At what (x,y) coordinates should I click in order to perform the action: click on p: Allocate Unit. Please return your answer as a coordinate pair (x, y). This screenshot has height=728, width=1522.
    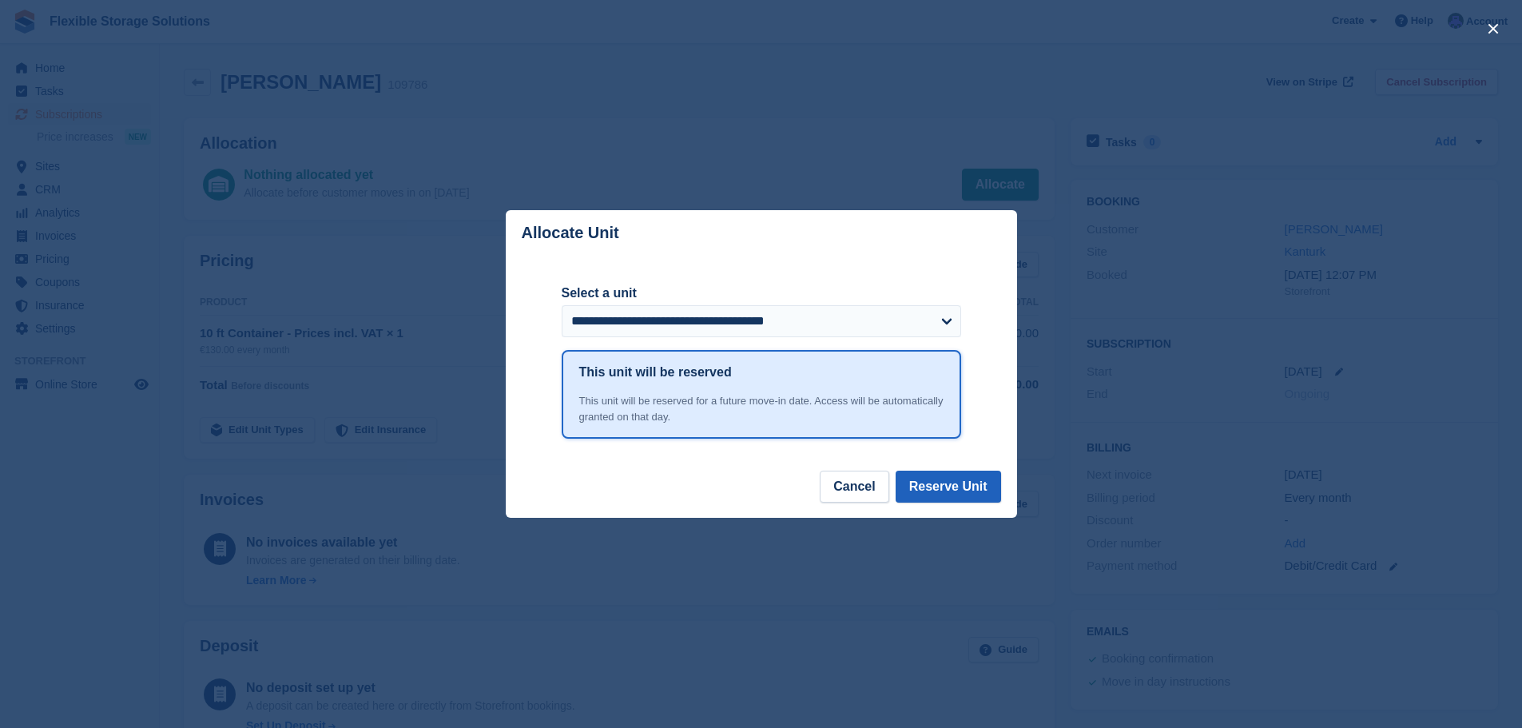
    Looking at the image, I should click on (570, 233).